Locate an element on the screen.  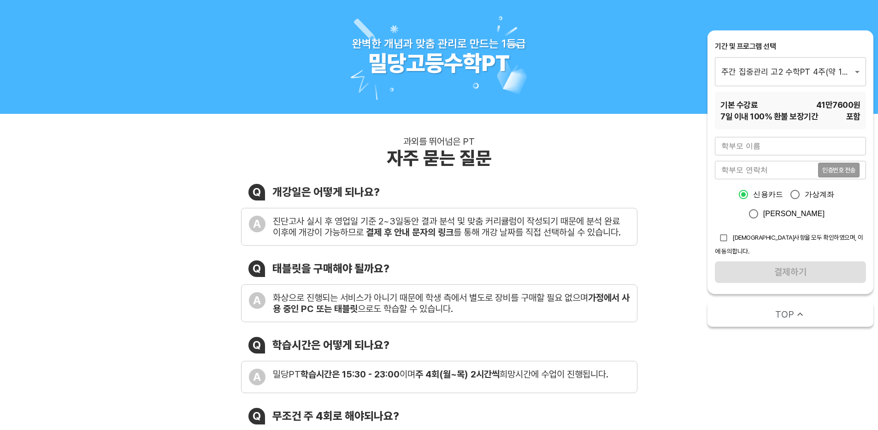
div: 자주 묻는 질문 is located at coordinates (439, 158).